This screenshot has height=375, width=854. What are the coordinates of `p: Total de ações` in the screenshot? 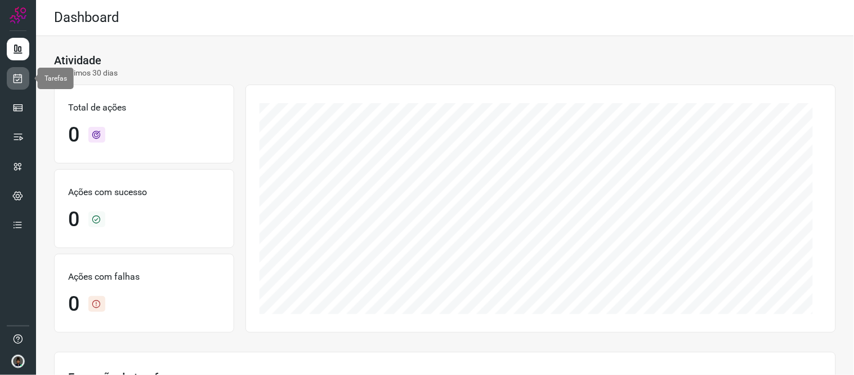 It's located at (144, 108).